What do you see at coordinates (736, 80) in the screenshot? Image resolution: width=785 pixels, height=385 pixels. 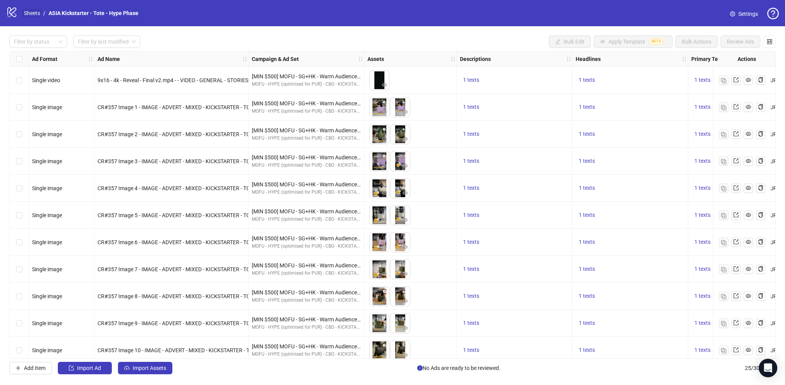 I see `span: export` at bounding box center [736, 80].